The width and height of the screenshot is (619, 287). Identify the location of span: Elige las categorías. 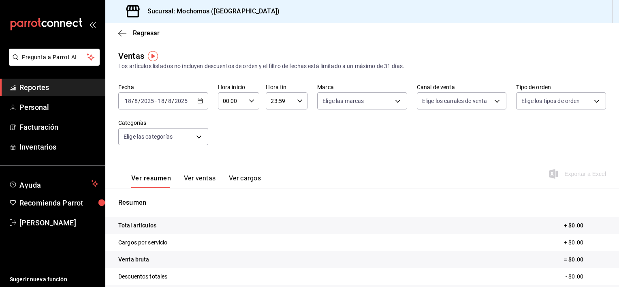
(148, 137).